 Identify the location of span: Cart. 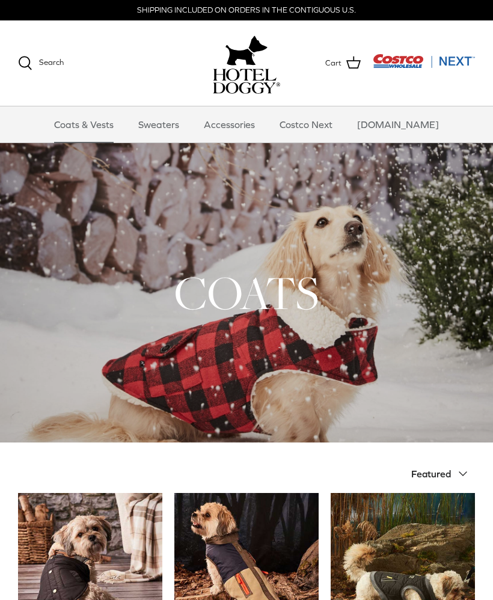
(333, 63).